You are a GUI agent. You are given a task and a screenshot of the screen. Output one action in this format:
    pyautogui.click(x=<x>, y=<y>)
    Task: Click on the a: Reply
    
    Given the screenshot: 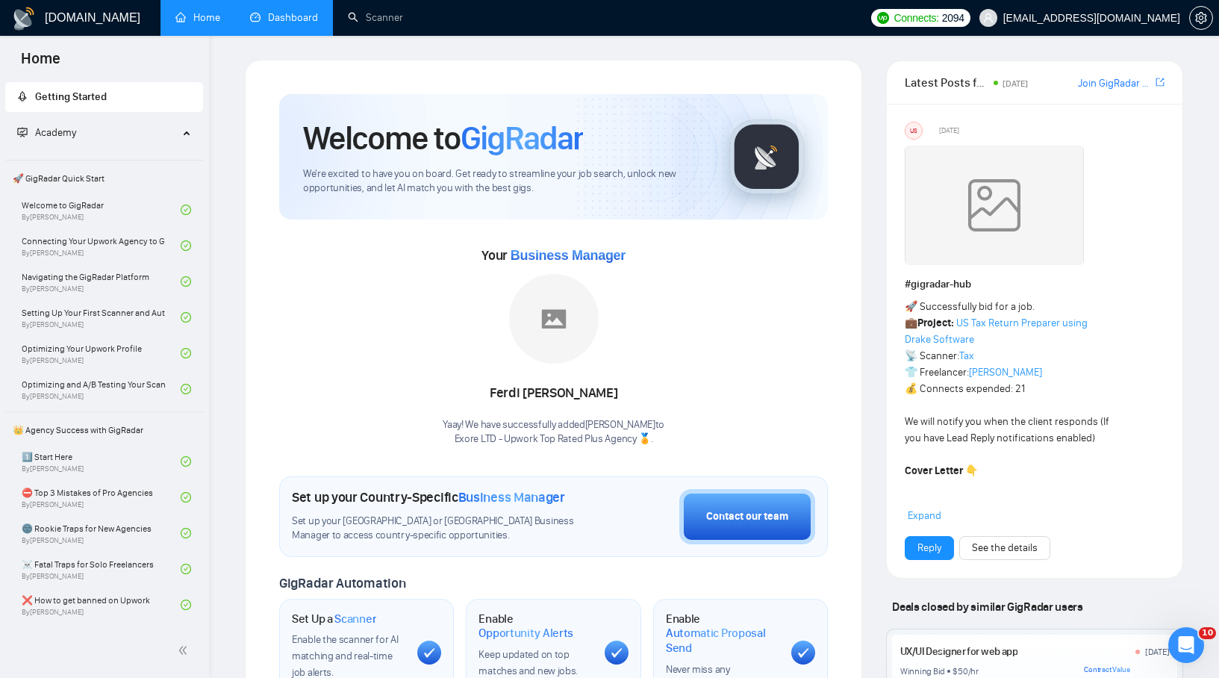 What is the action you would take?
    pyautogui.click(x=930, y=548)
    